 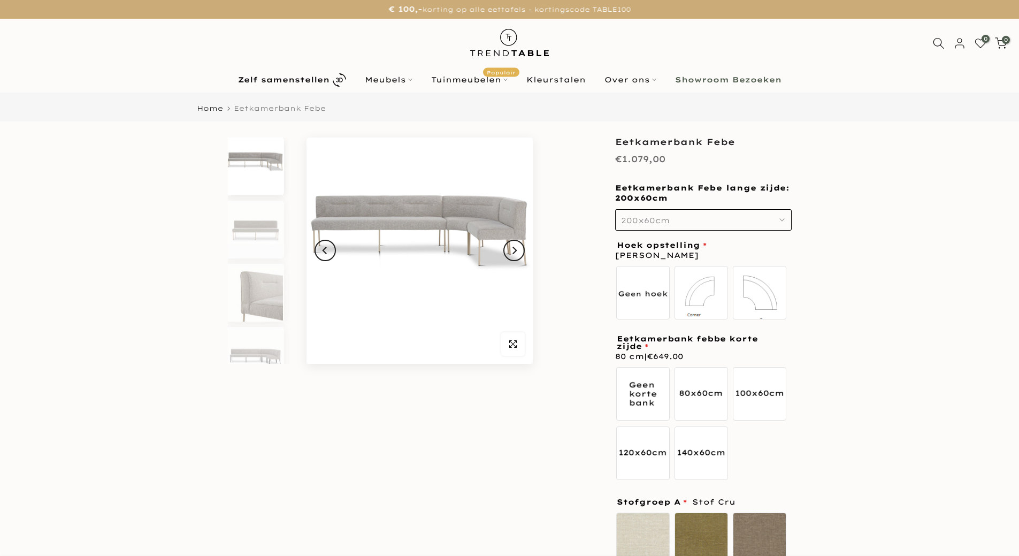 I want to click on span: €649.00, so click(x=665, y=356).